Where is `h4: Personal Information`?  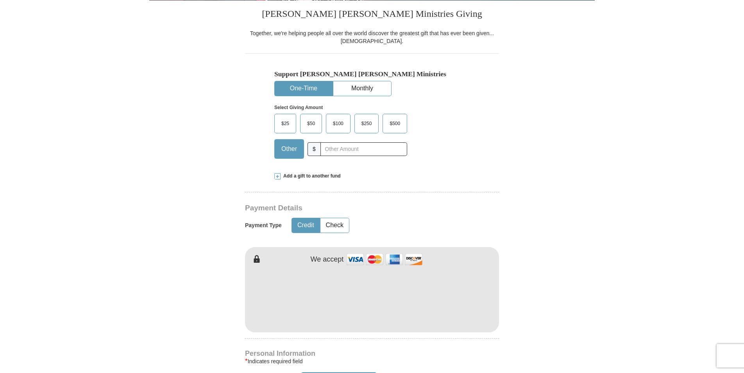
h4: Personal Information is located at coordinates (372, 353).